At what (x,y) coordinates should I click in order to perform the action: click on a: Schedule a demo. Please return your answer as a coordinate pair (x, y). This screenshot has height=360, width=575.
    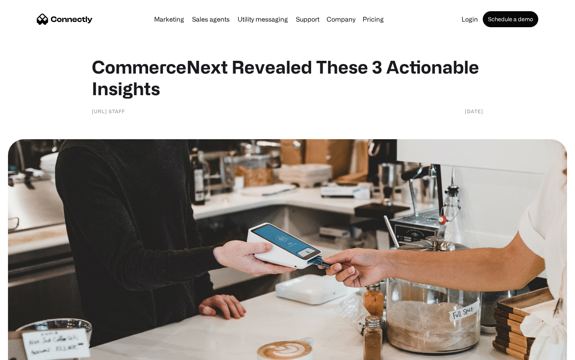
    Looking at the image, I should click on (511, 19).